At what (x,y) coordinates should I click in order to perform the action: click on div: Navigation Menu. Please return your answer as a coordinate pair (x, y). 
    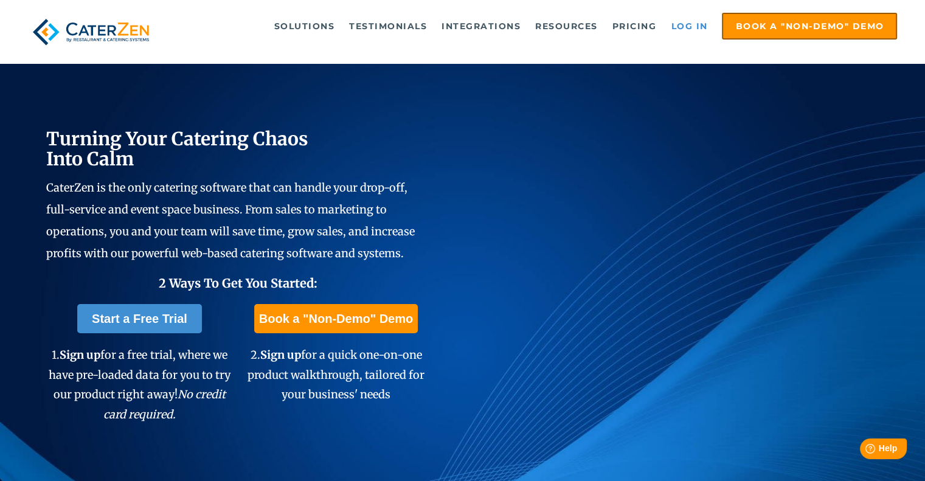
    Looking at the image, I should click on (536, 26).